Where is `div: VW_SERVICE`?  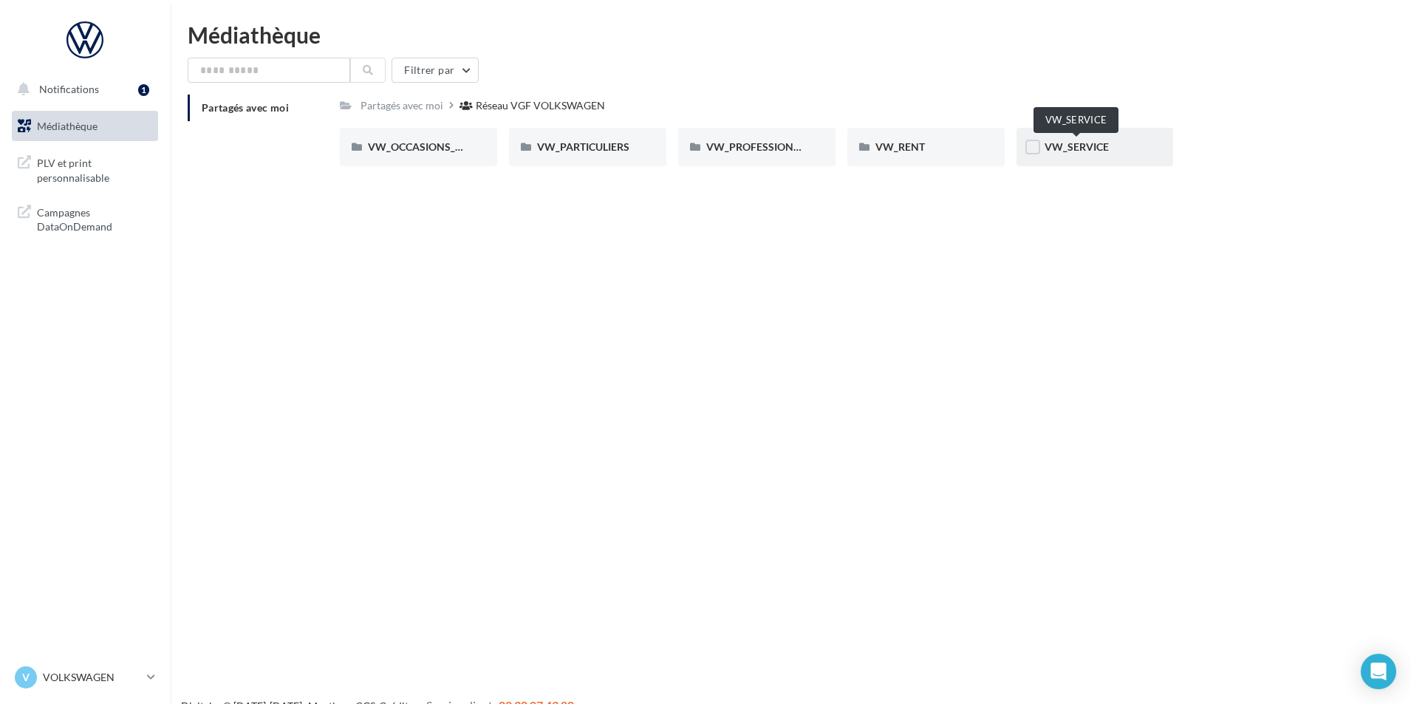
div: VW_SERVICE is located at coordinates (1076, 120).